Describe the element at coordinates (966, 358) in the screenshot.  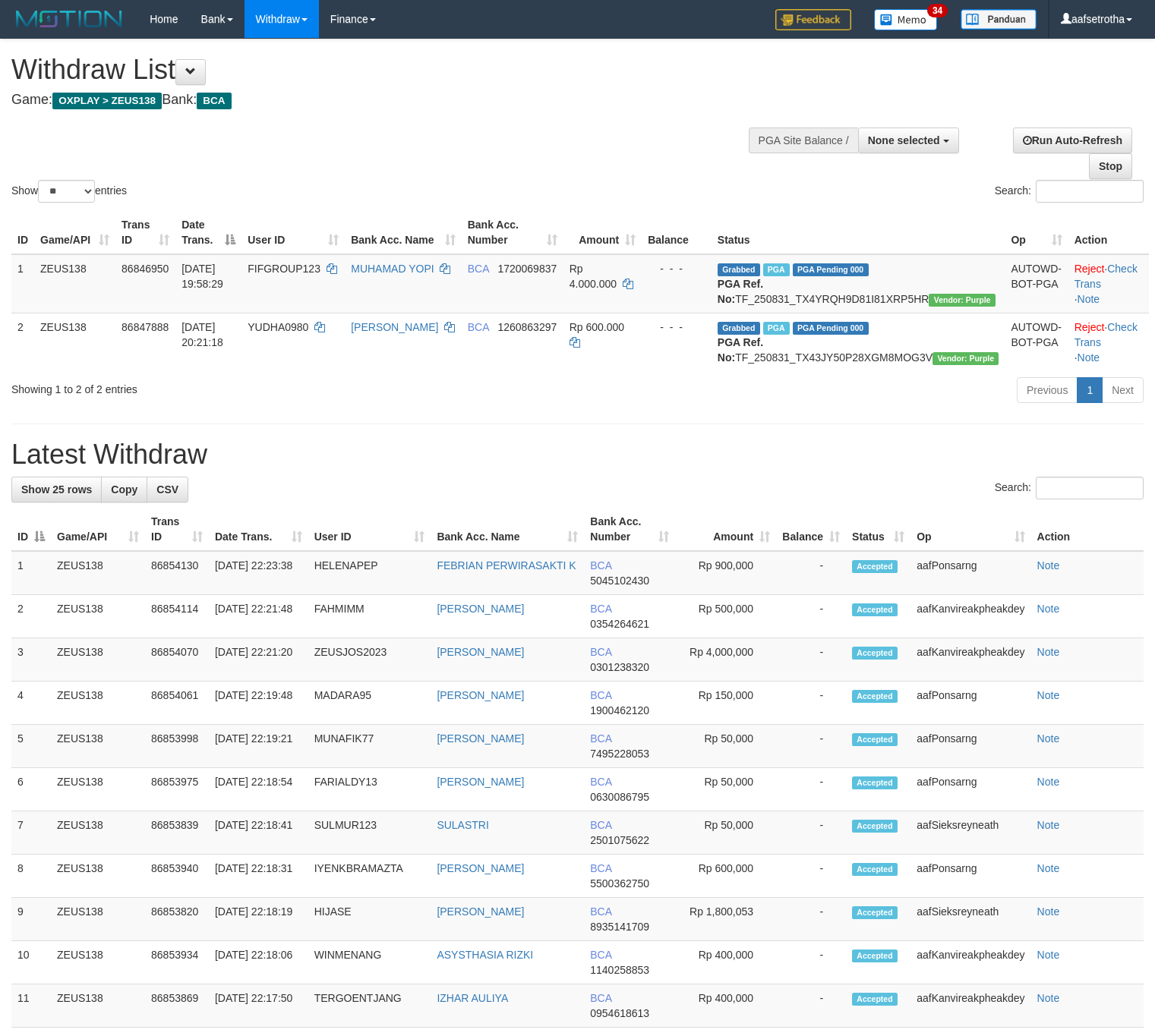
I see `span: Vendor URL: https://trx4.1velocity.biz` at that location.